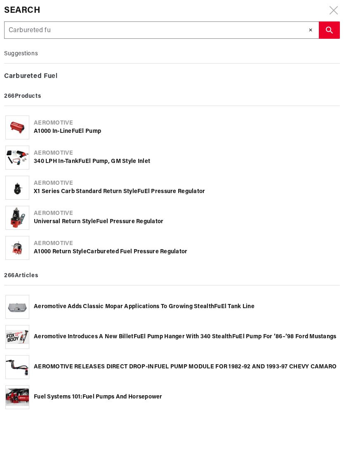  I want to click on div: Aeromotive Introduces a New Billet el Pump Hanger With 340 Stealth el Pump for ’86–’98 Ford Mustangs, so click(186, 337).